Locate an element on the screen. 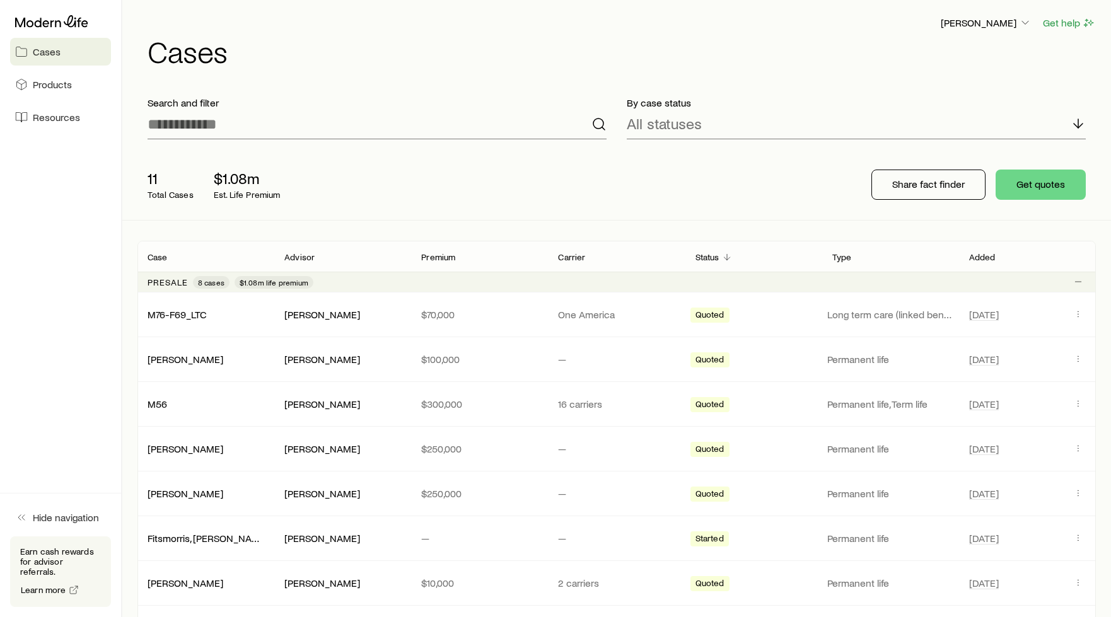 The height and width of the screenshot is (617, 1111). p: 2 carriers is located at coordinates (616, 583).